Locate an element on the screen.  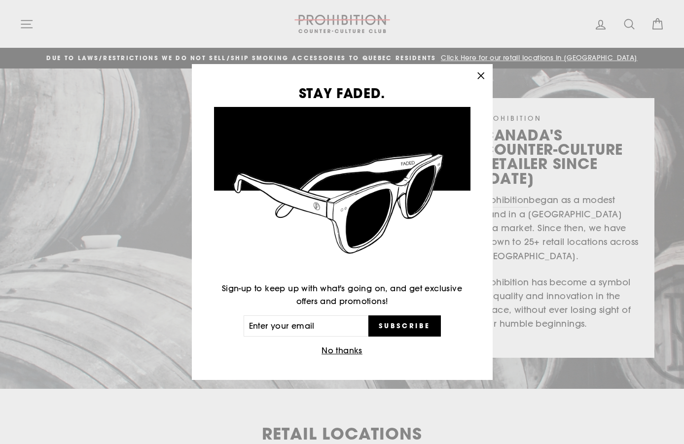
span: Subscribe is located at coordinates (404, 326).